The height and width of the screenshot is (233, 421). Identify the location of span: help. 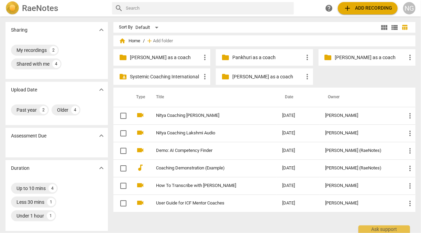
(329, 8).